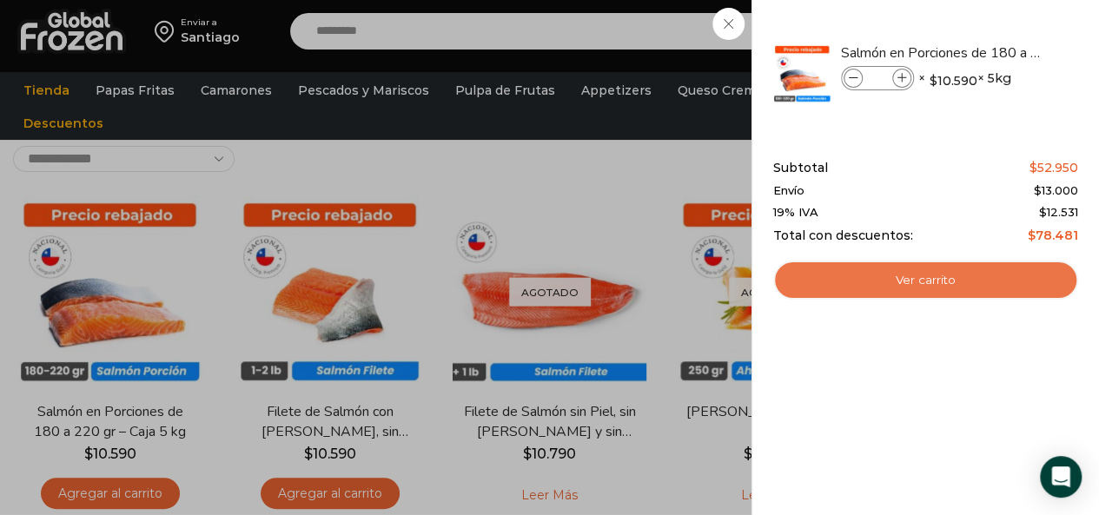 The width and height of the screenshot is (1099, 515). What do you see at coordinates (878, 78) in the screenshot?
I see `input: Product quantity` at bounding box center [878, 78].